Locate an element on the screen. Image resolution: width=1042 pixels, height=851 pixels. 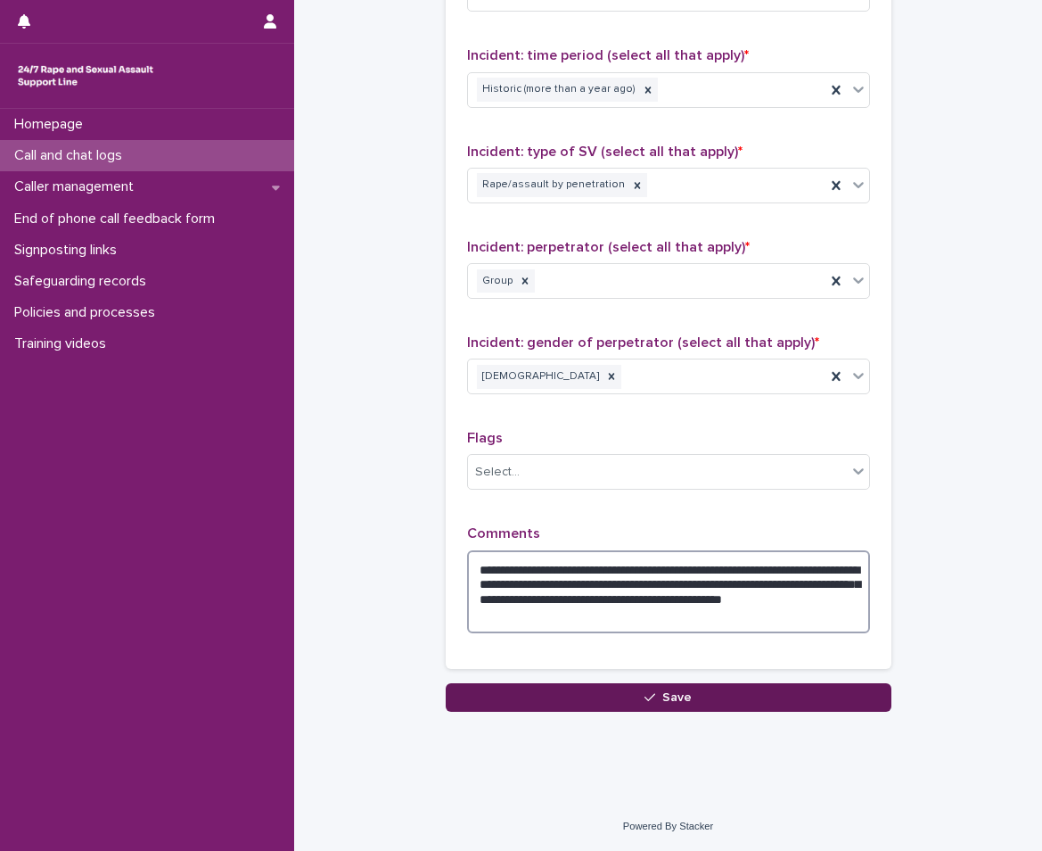
p: Homepage is located at coordinates (52, 124).